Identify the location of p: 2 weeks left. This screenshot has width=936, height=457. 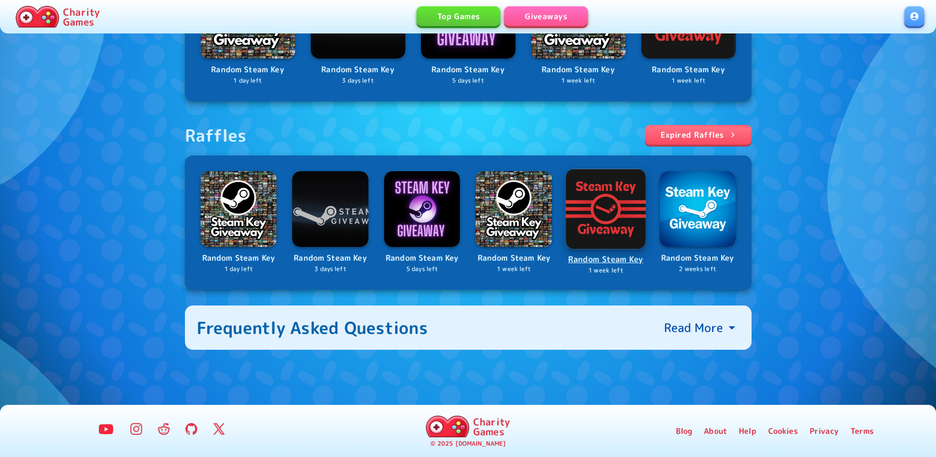
(697, 269).